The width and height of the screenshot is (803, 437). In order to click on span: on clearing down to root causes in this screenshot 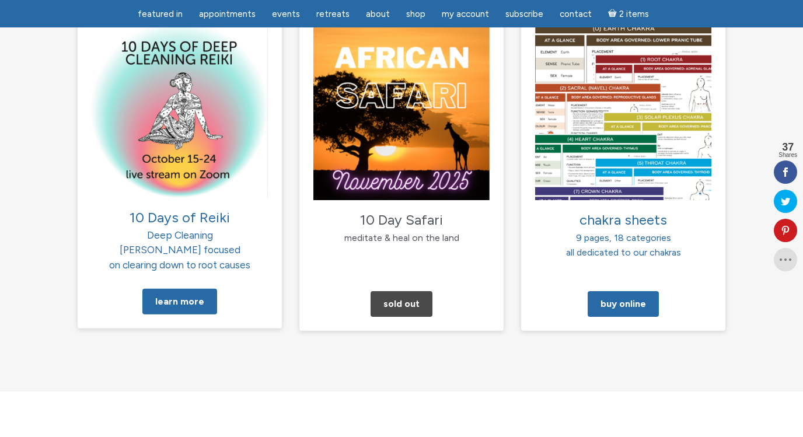, I will do `click(180, 264)`.